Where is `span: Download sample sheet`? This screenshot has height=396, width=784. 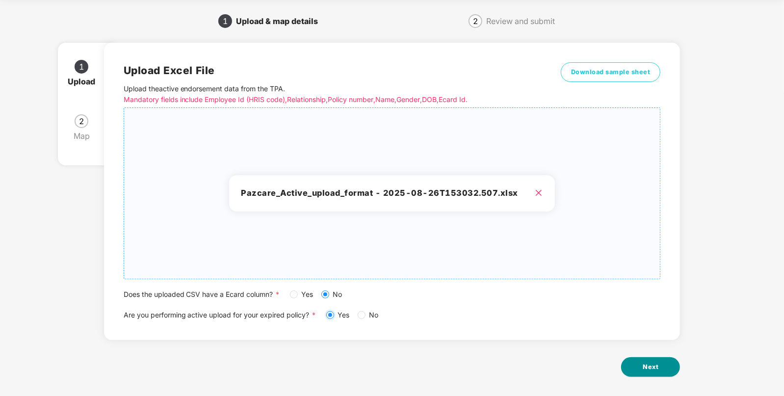 span: Download sample sheet is located at coordinates (611, 72).